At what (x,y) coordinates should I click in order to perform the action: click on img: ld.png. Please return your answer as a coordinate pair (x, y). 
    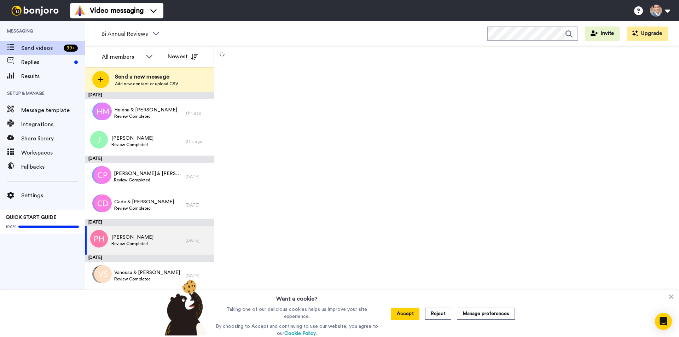
    Looking at the image, I should click on (101, 203).